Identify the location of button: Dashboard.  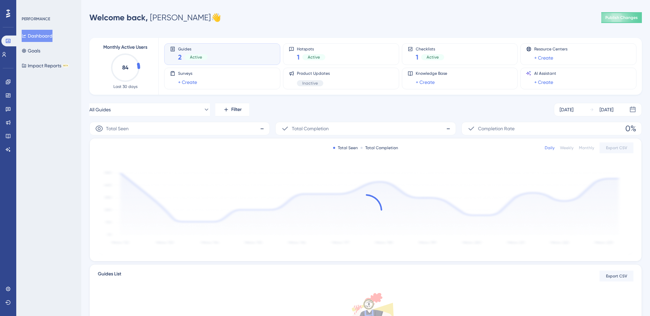
(37, 36).